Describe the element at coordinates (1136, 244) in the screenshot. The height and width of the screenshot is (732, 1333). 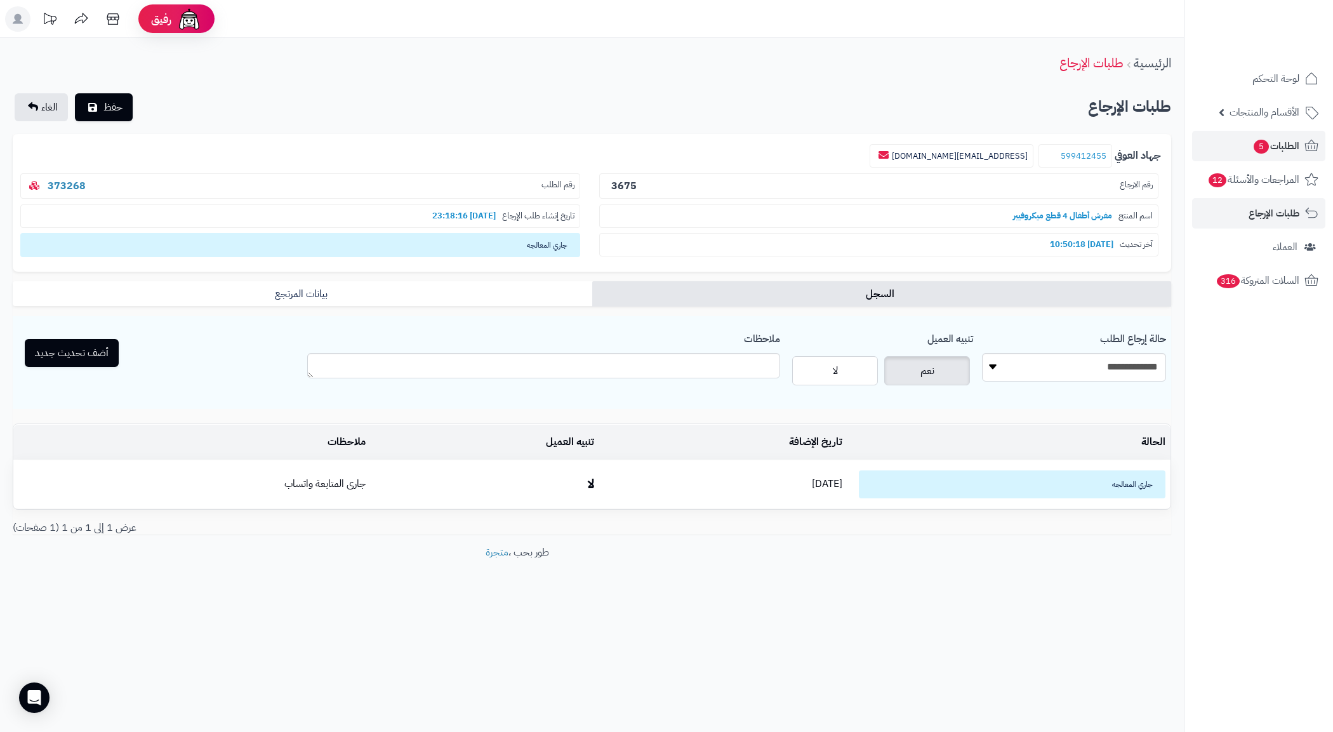
I see `span: آخر تحديث` at that location.